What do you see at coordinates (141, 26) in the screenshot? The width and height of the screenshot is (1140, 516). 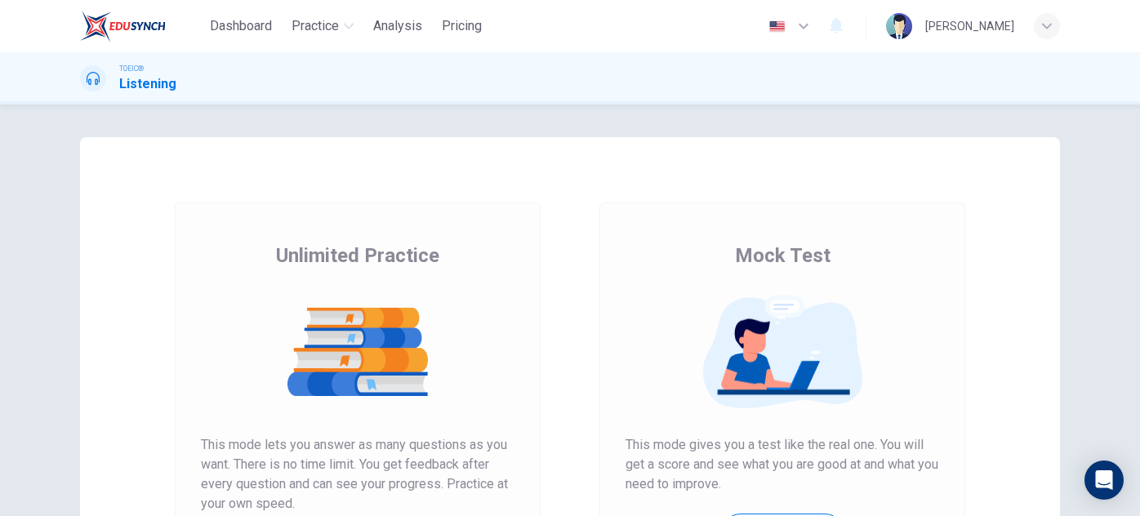 I see `a: EduSynch logo` at bounding box center [141, 26].